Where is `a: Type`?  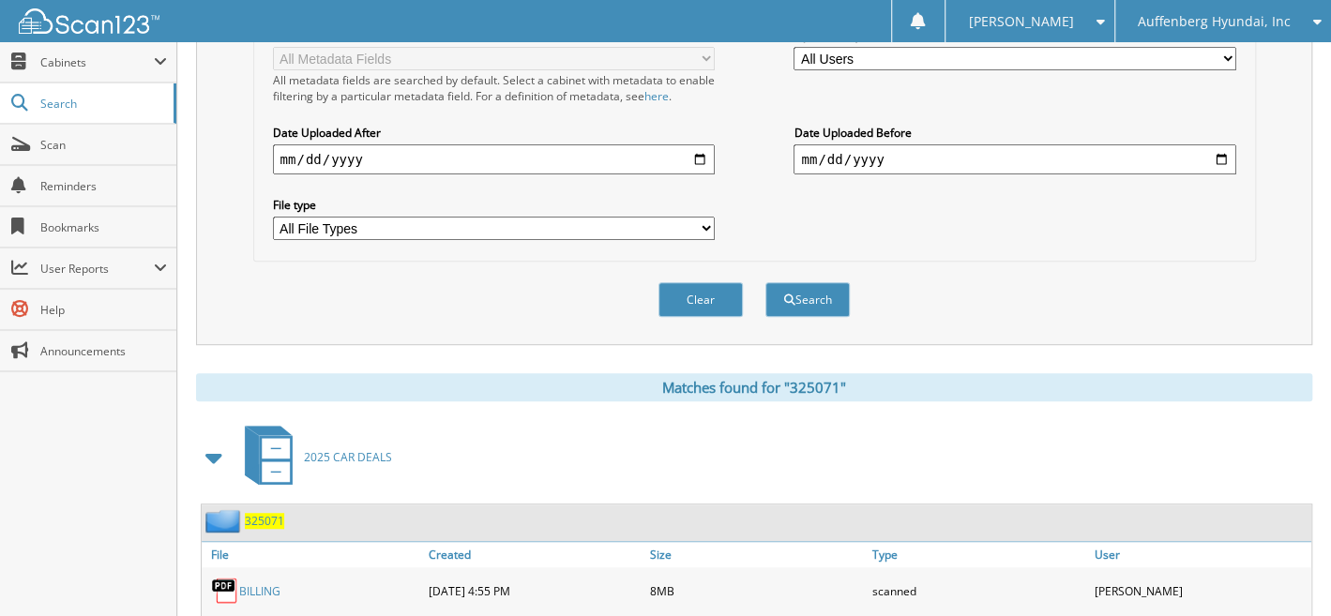 a: Type is located at coordinates (978, 554).